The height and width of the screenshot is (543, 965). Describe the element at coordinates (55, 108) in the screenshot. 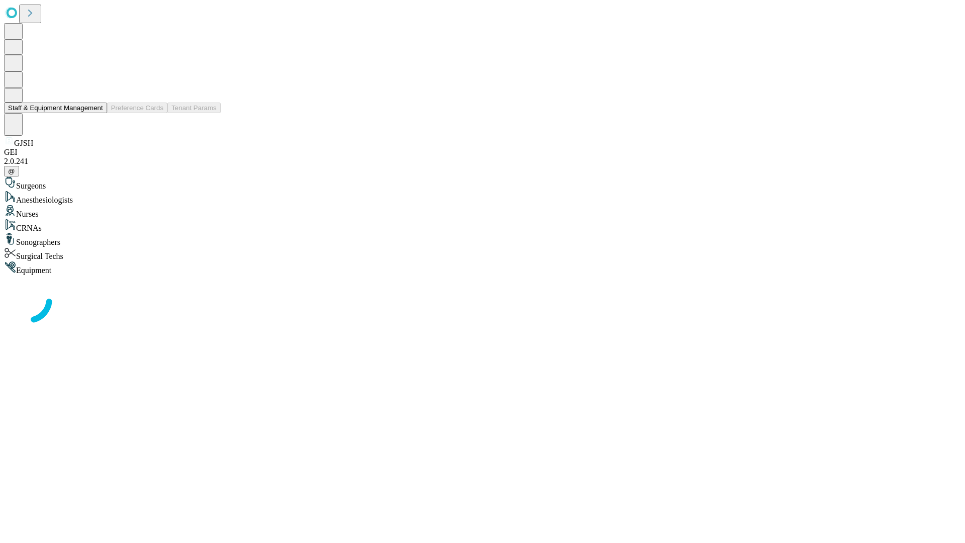

I see `button: Staff & Equipment Management` at that location.